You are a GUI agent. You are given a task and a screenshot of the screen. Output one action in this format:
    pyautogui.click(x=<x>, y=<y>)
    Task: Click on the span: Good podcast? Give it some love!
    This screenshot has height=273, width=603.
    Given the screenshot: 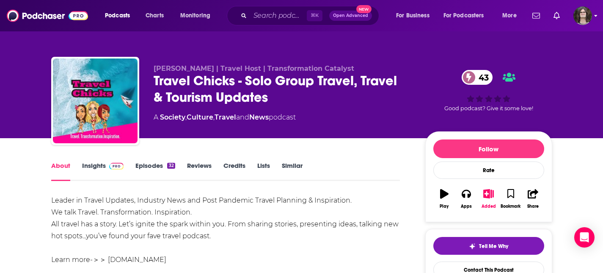 What is the action you would take?
    pyautogui.click(x=489, y=108)
    